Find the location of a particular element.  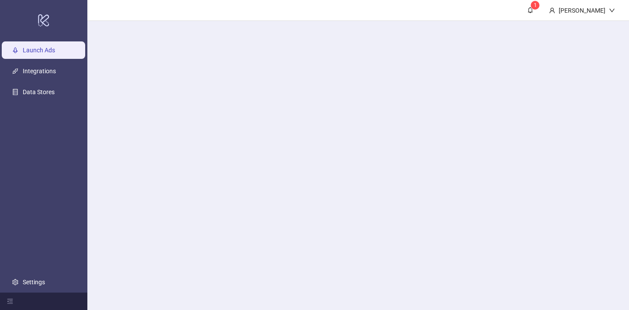

a: Settings is located at coordinates (34, 282).